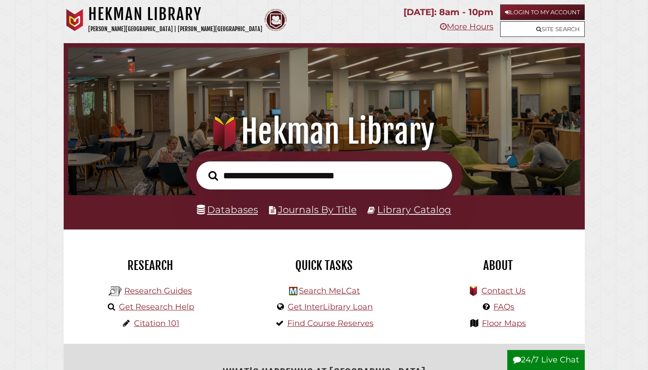 The image size is (648, 370). What do you see at coordinates (542, 29) in the screenshot?
I see `a: Site Search` at bounding box center [542, 29].